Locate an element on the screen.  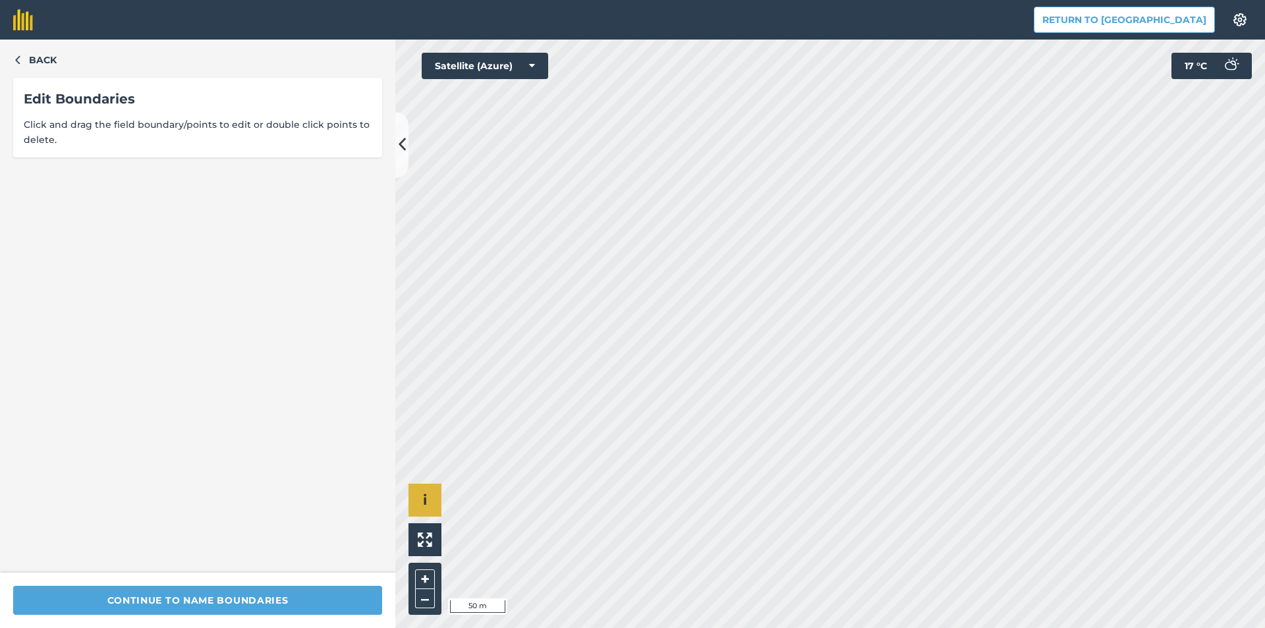
button: 17 °C is located at coordinates (1212, 66).